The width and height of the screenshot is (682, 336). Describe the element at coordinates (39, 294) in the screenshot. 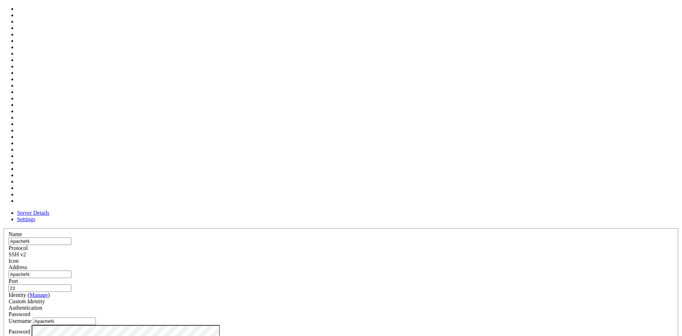

I see `a: Manage` at that location.